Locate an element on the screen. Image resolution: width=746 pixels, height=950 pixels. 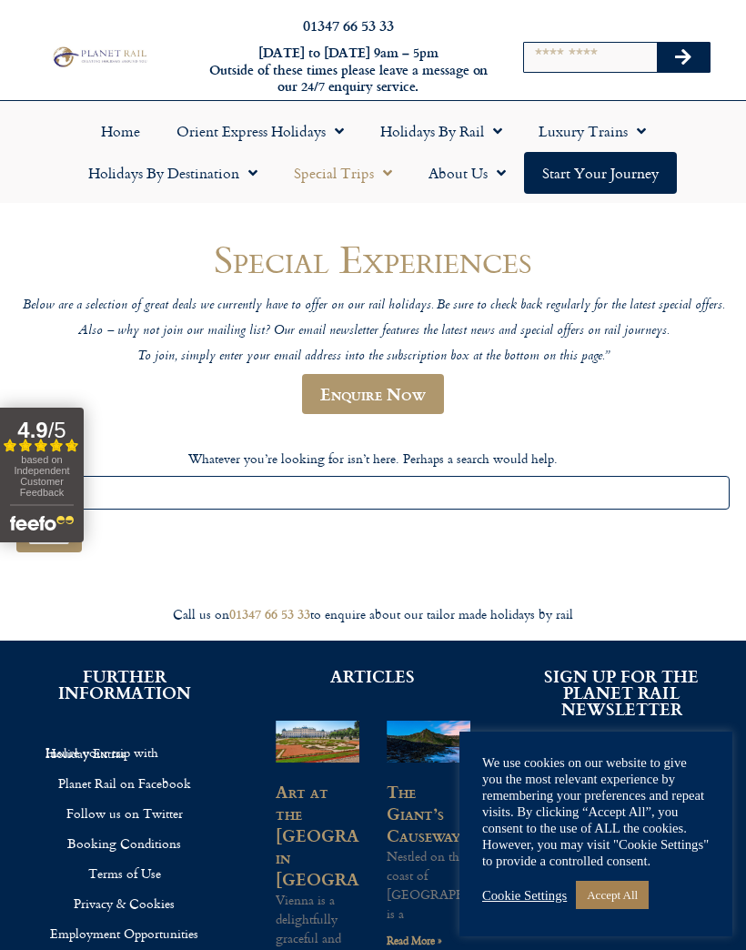
img: Planet Rail Train Holidays Logo is located at coordinates (99, 56).